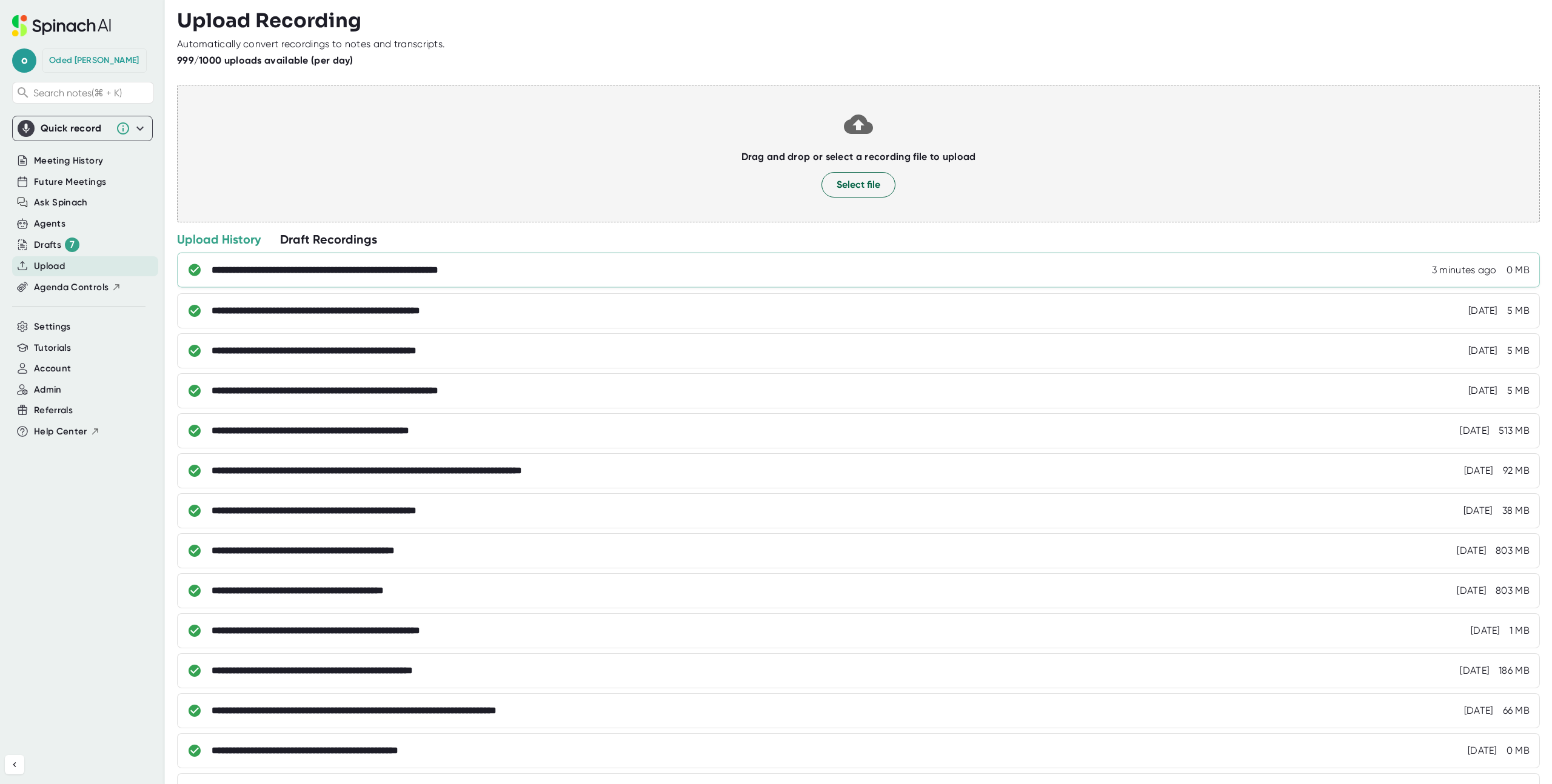  What do you see at coordinates (77, 287) in the screenshot?
I see `button: Agenda Controls` at bounding box center [77, 287].